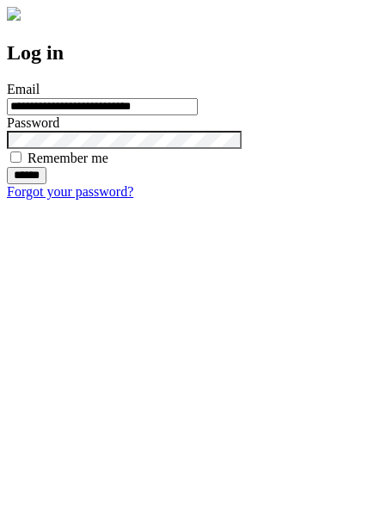 This screenshot has height=513, width=387. Describe the element at coordinates (194, 53) in the screenshot. I see `h2: Log in` at that location.